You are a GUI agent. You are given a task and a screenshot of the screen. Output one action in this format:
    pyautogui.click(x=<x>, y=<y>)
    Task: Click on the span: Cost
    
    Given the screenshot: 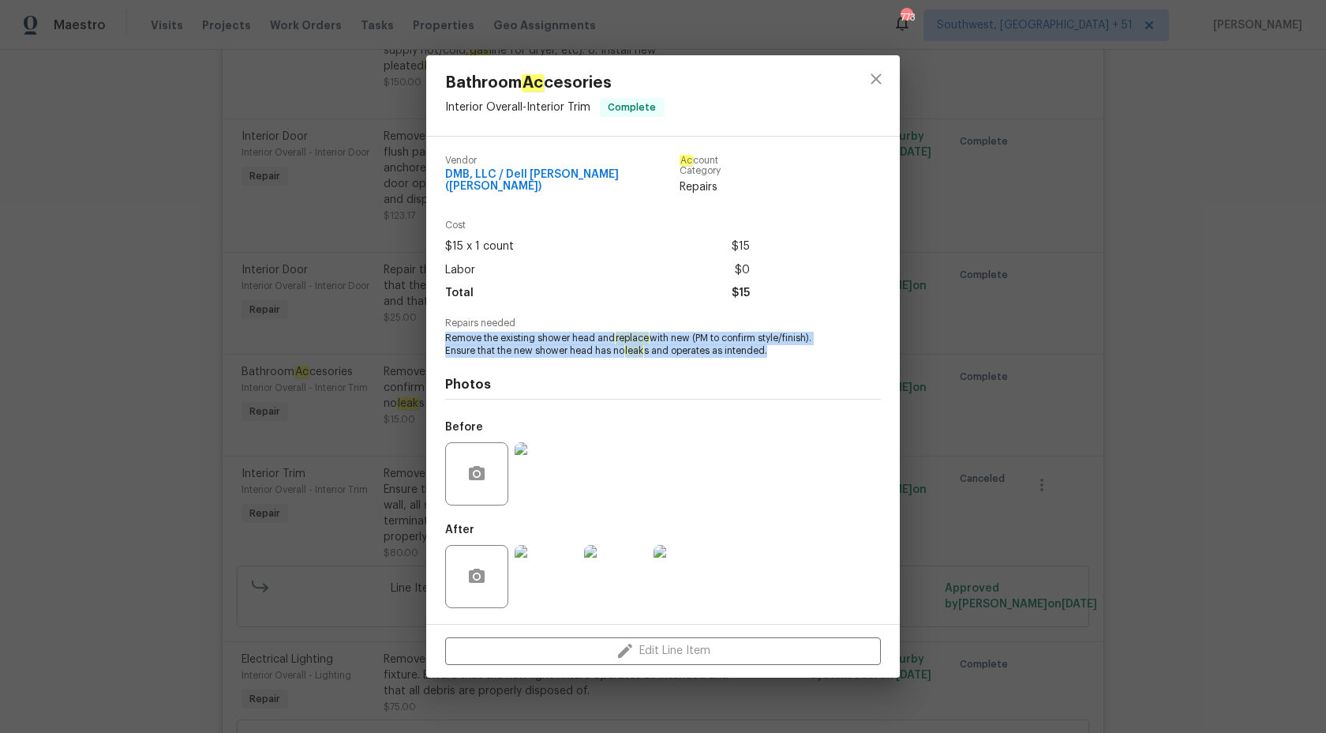 What is the action you would take?
    pyautogui.click(x=598, y=225)
    